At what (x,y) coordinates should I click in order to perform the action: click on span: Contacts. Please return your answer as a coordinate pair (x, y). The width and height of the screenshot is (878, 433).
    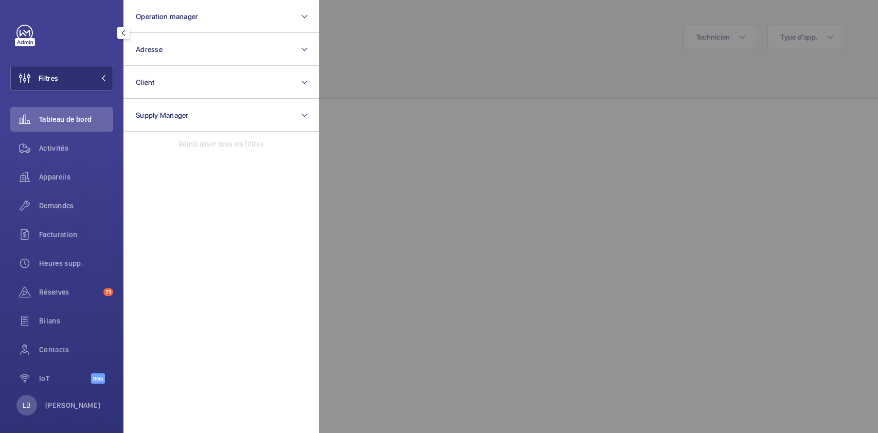
    Looking at the image, I should click on (76, 350).